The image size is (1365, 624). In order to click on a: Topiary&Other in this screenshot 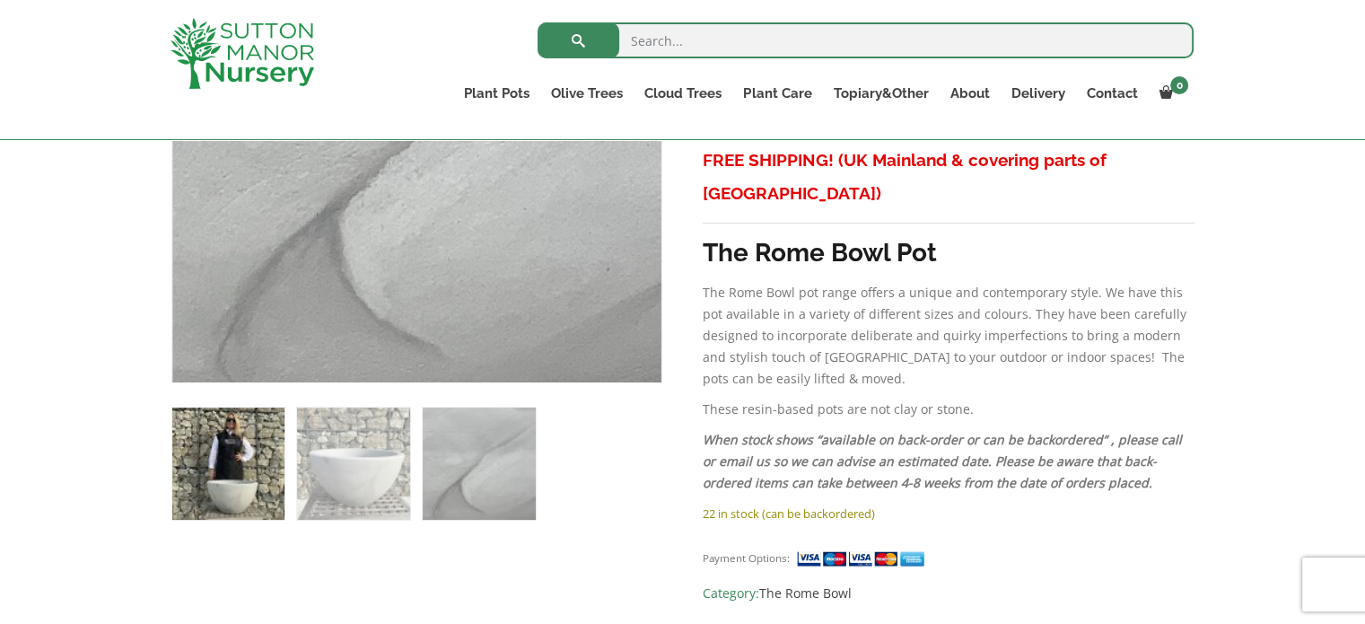, I will do `click(881, 93)`.